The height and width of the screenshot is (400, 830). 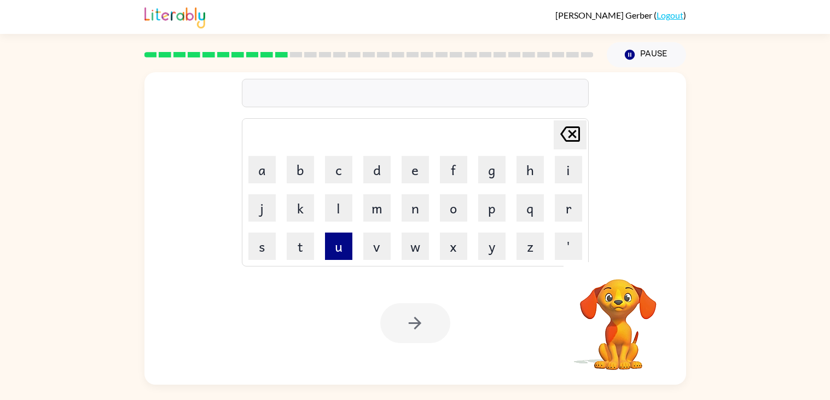 I want to click on button: s, so click(x=262, y=246).